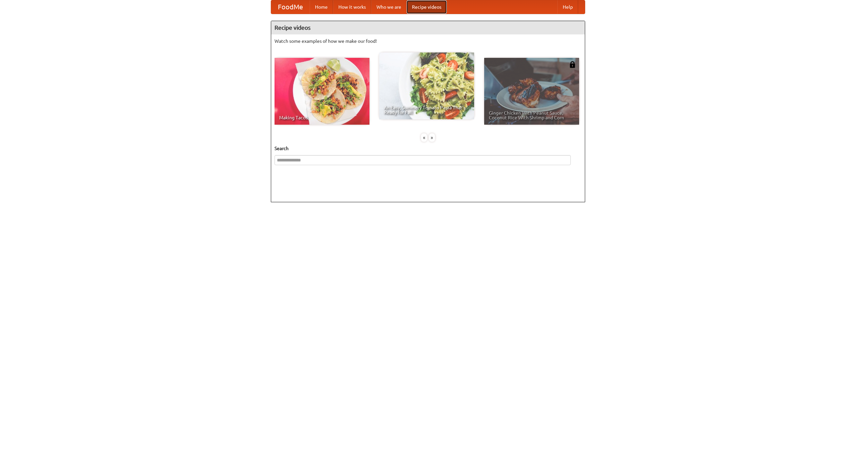  I want to click on h4: Recipe videos, so click(428, 28).